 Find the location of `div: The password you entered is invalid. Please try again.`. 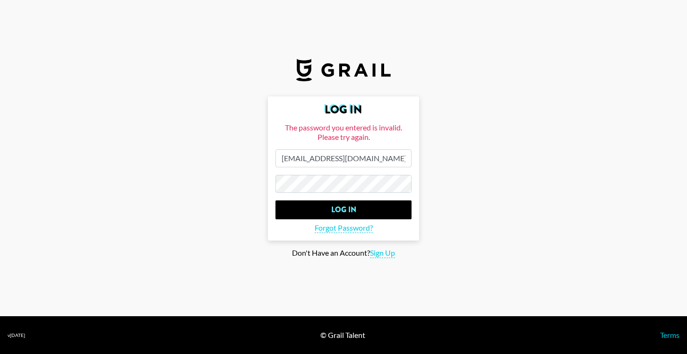

div: The password you entered is invalid. Please try again. is located at coordinates (343, 132).